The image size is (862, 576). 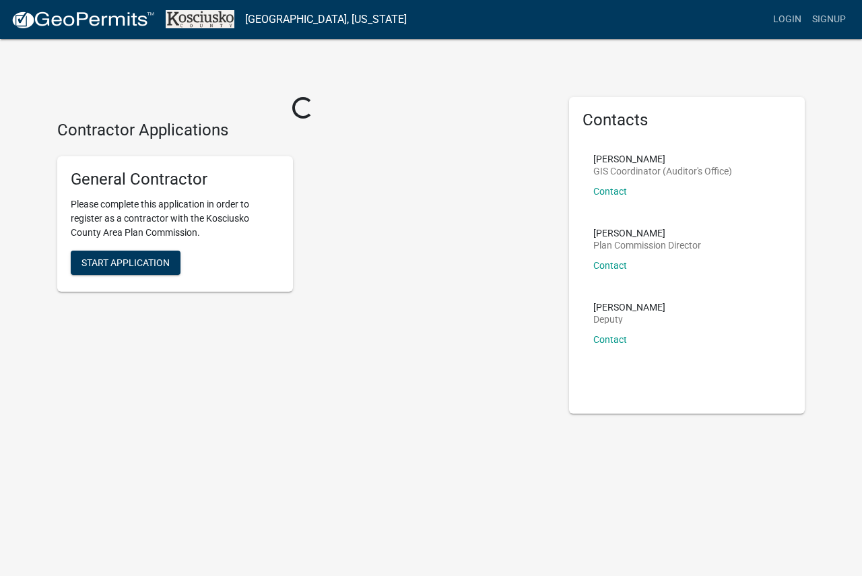 I want to click on a: Signup, so click(x=829, y=20).